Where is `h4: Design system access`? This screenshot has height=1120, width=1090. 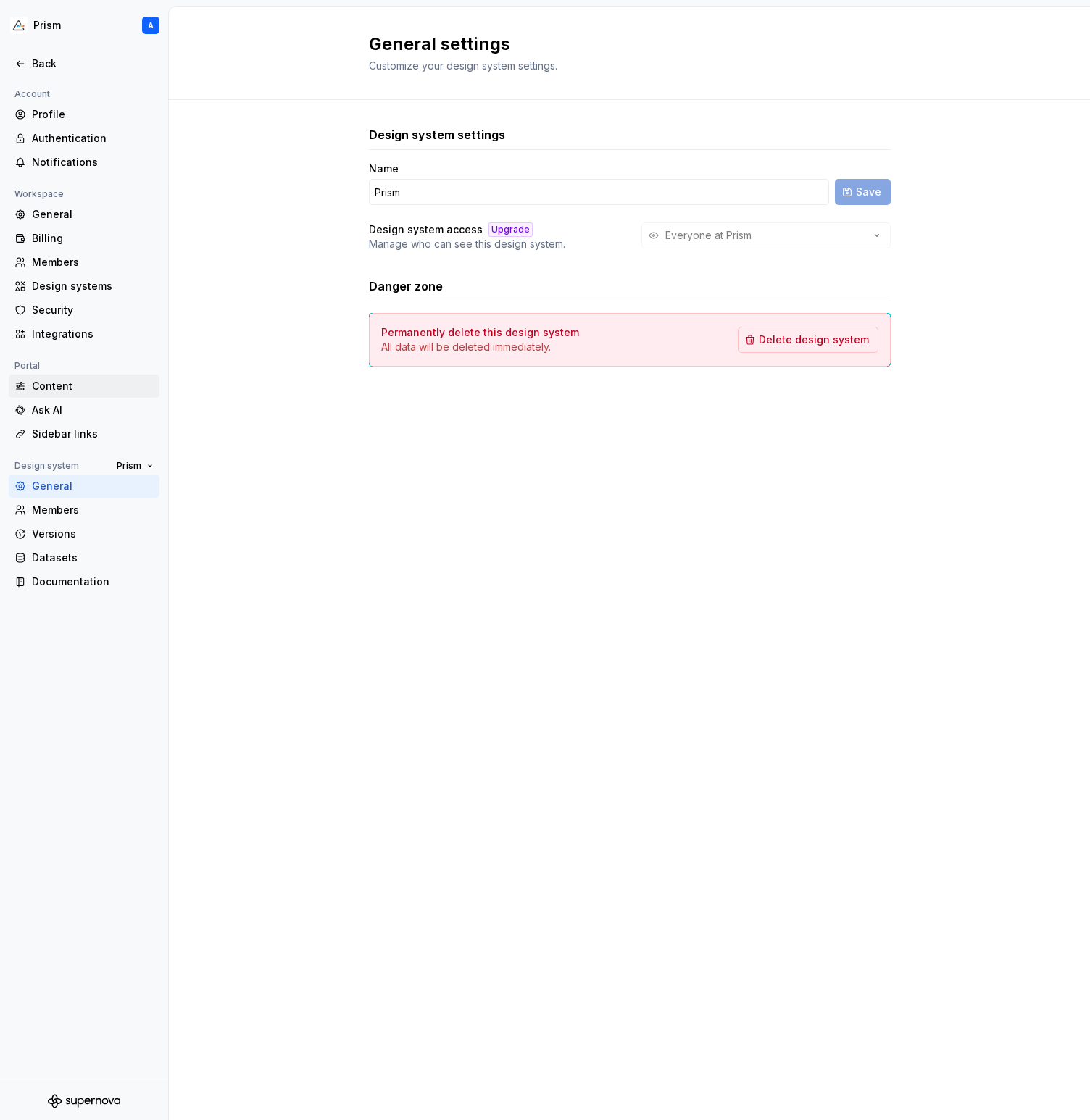
h4: Design system access is located at coordinates (426, 230).